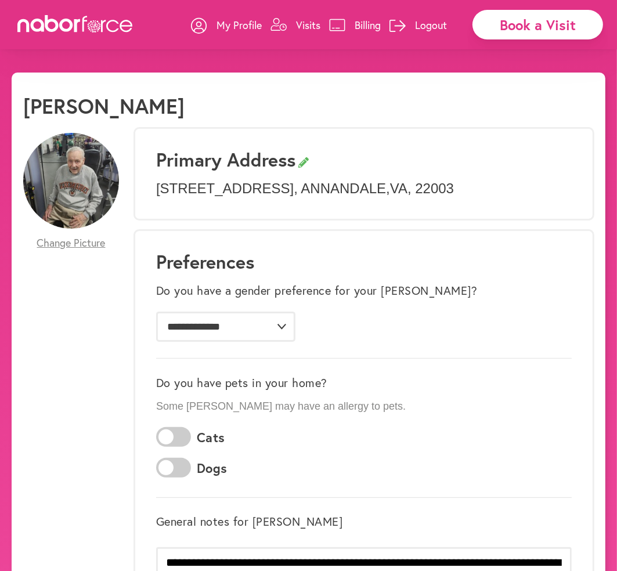  Describe the element at coordinates (308, 25) in the screenshot. I see `p: Visits` at that location.